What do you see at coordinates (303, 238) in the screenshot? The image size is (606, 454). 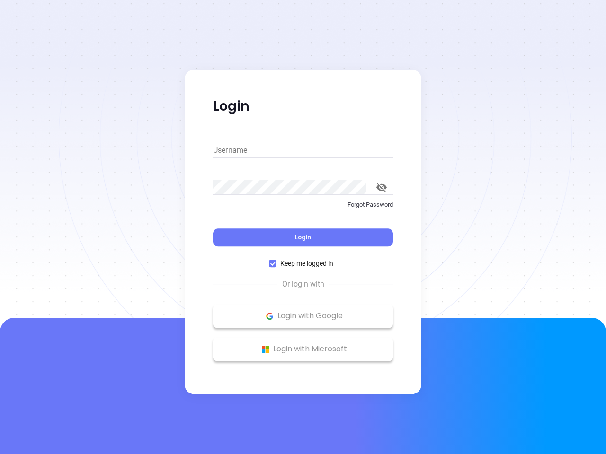 I see `button: Login` at bounding box center [303, 238].